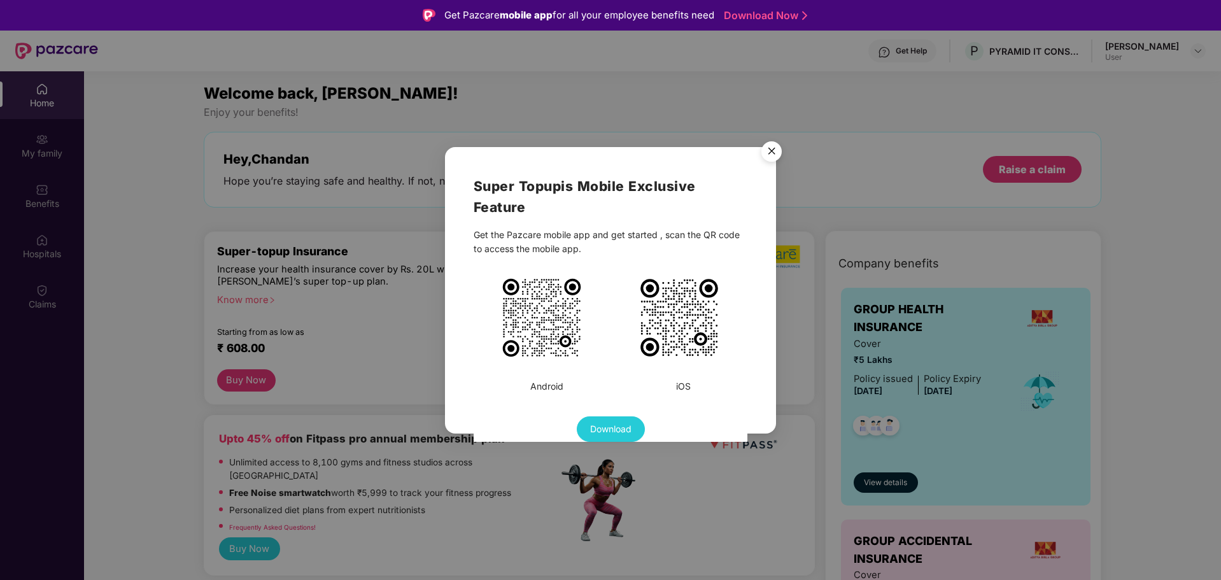 This screenshot has width=1221, height=580. I want to click on strong: mobile app, so click(526, 15).